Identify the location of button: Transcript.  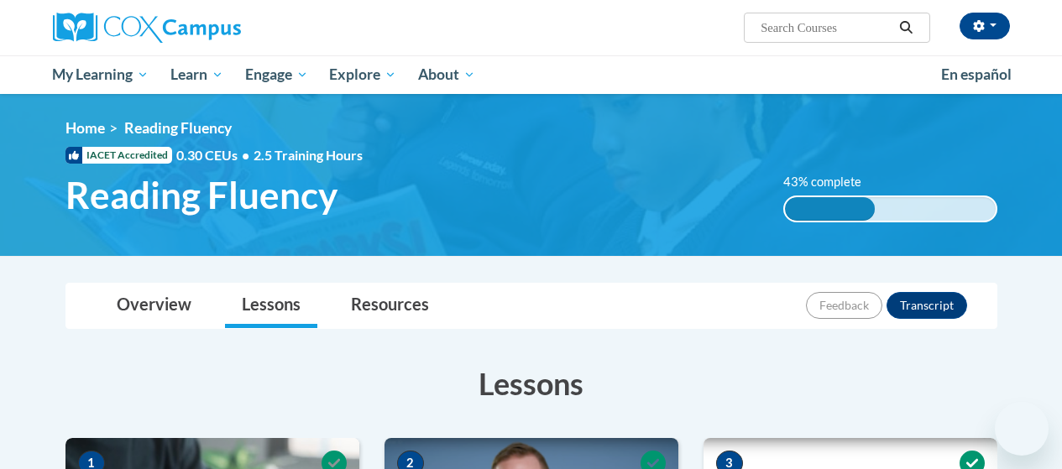
(927, 306).